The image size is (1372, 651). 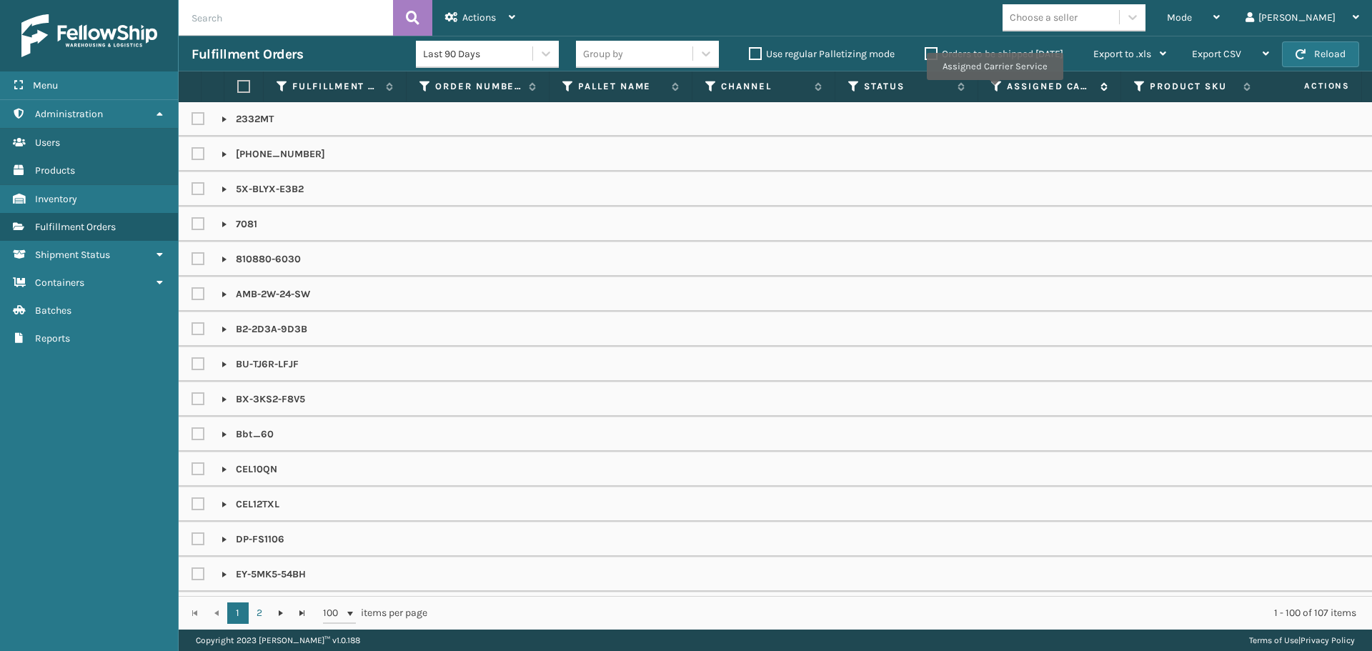 I want to click on span: Batches, so click(x=53, y=310).